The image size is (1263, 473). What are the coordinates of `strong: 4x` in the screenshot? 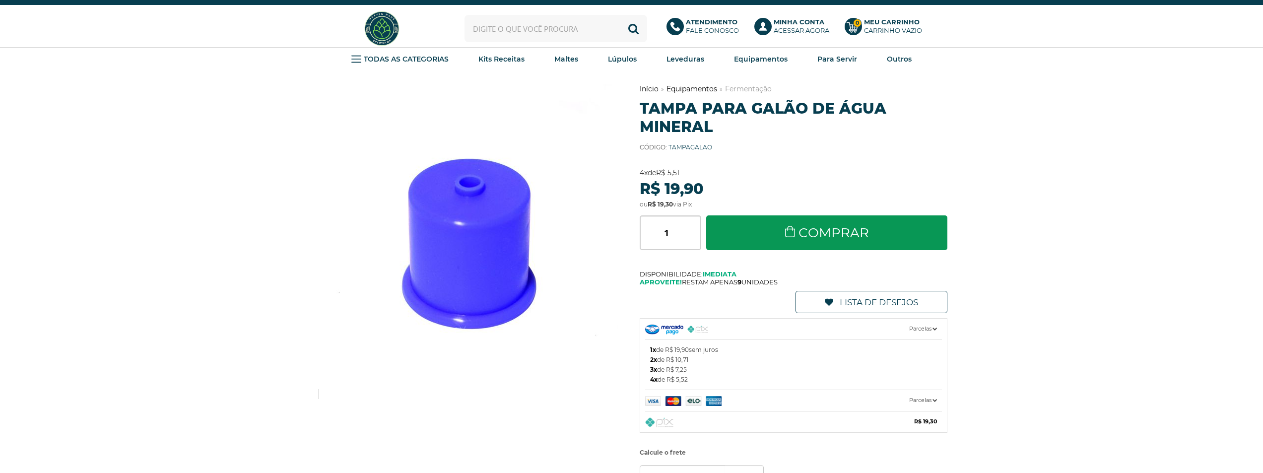 It's located at (644, 173).